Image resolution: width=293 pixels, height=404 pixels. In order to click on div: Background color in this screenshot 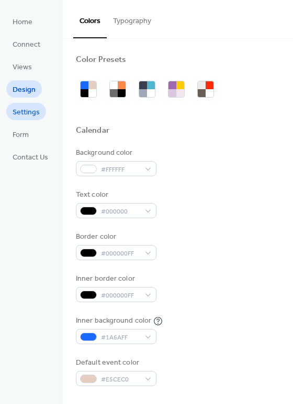, I will do `click(115, 152)`.